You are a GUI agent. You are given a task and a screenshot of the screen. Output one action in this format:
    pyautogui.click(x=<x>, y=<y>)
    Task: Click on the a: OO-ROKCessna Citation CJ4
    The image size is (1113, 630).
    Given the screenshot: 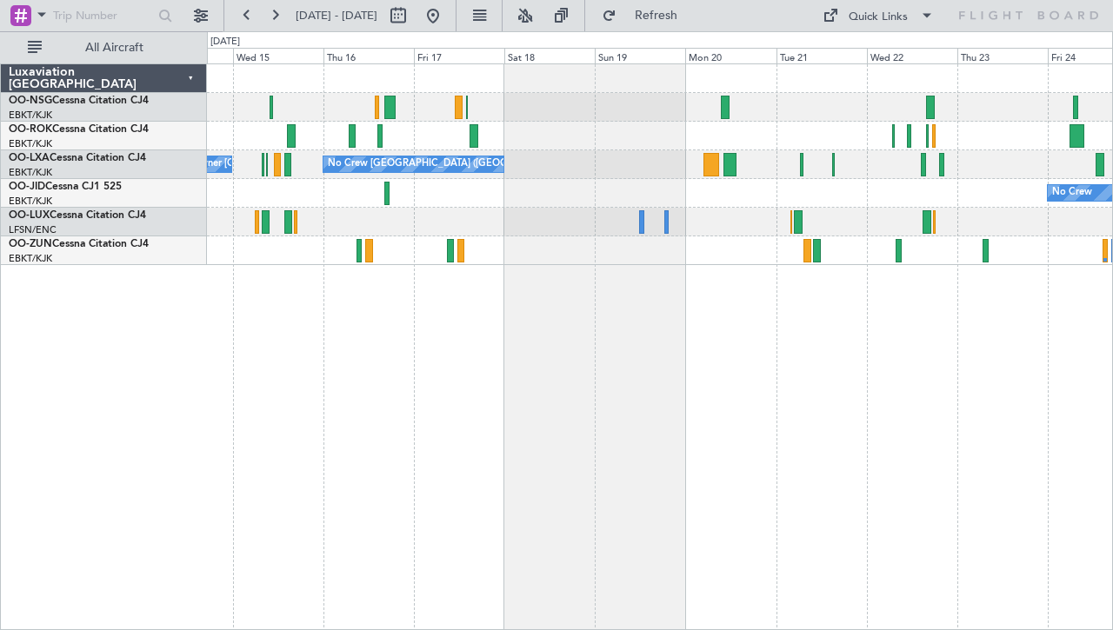 What is the action you would take?
    pyautogui.click(x=78, y=130)
    